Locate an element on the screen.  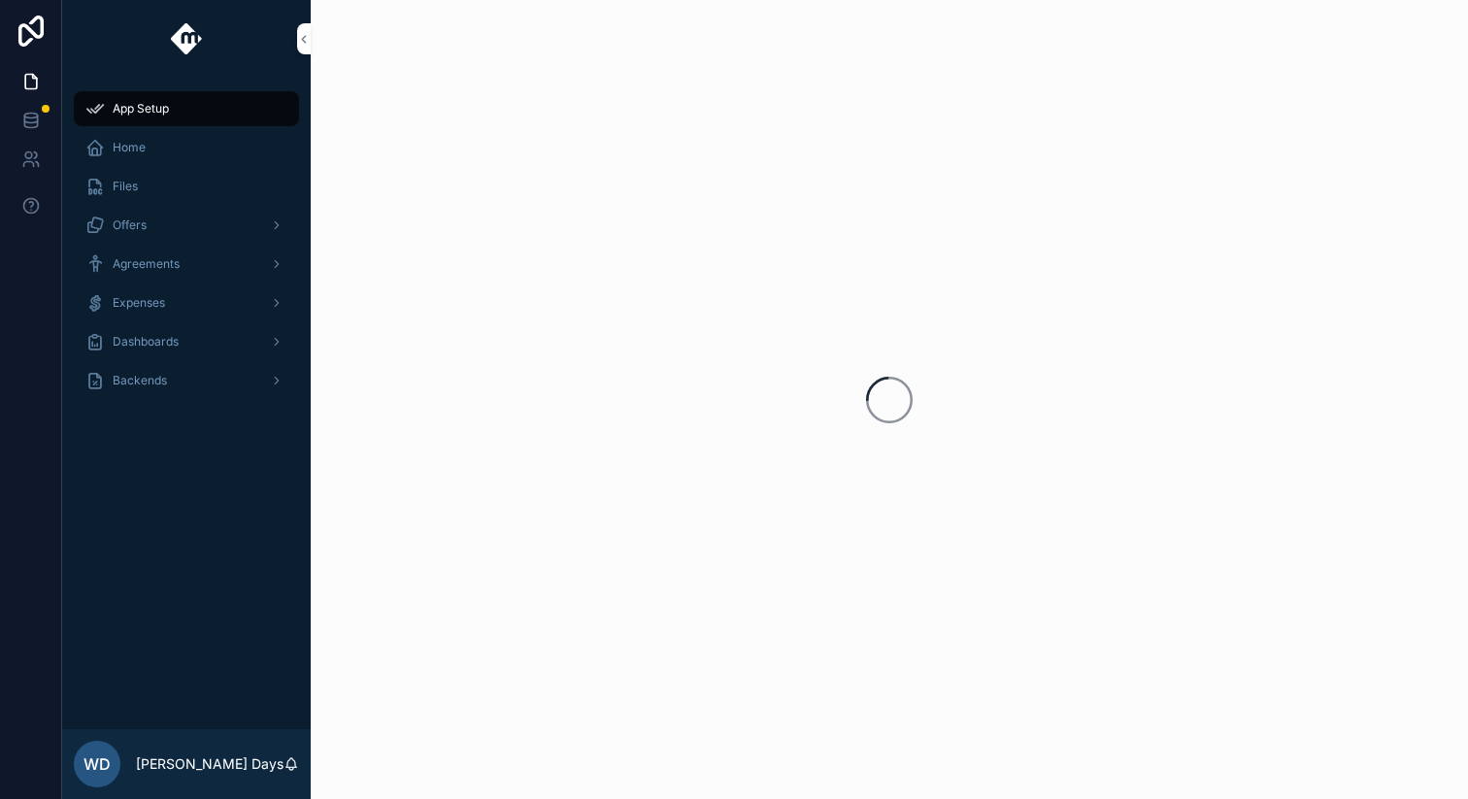
a: Backends is located at coordinates (186, 381).